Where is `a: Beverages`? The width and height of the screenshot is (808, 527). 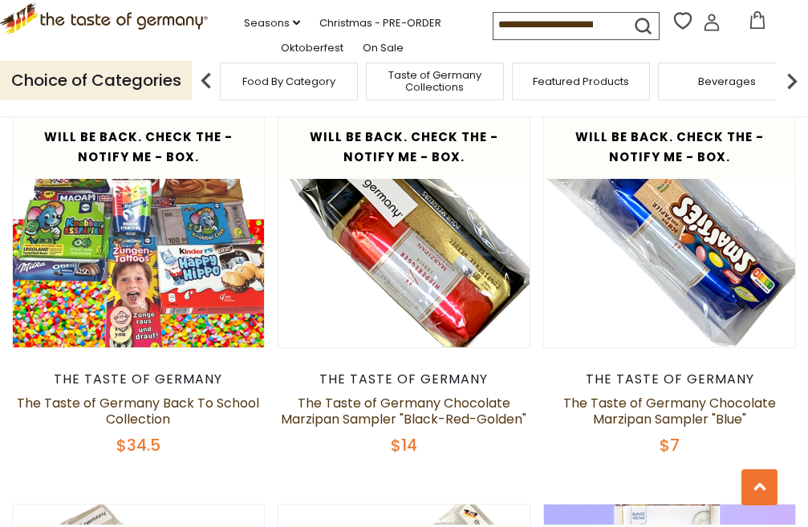 a: Beverages is located at coordinates (727, 81).